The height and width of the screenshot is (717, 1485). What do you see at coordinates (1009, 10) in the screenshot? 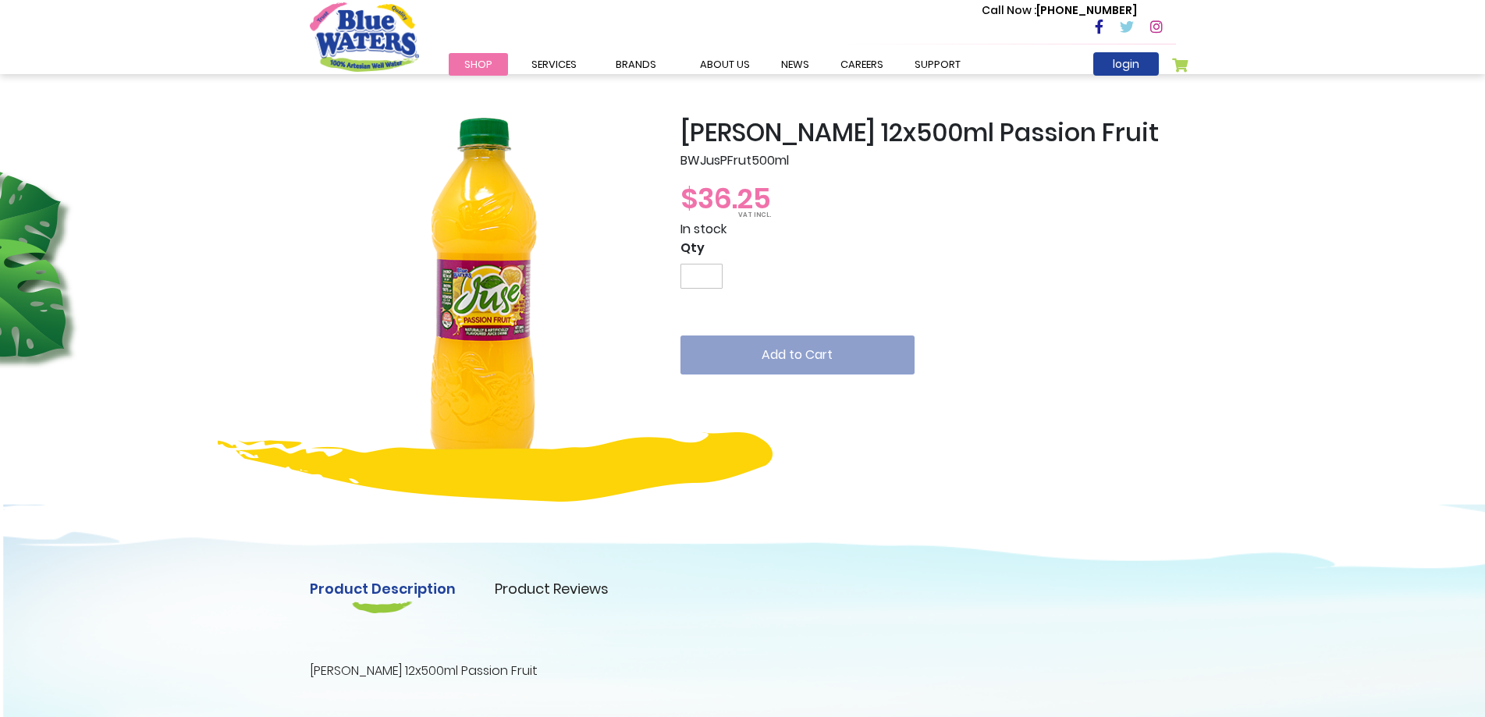
I see `span: Call Now :` at bounding box center [1009, 10].